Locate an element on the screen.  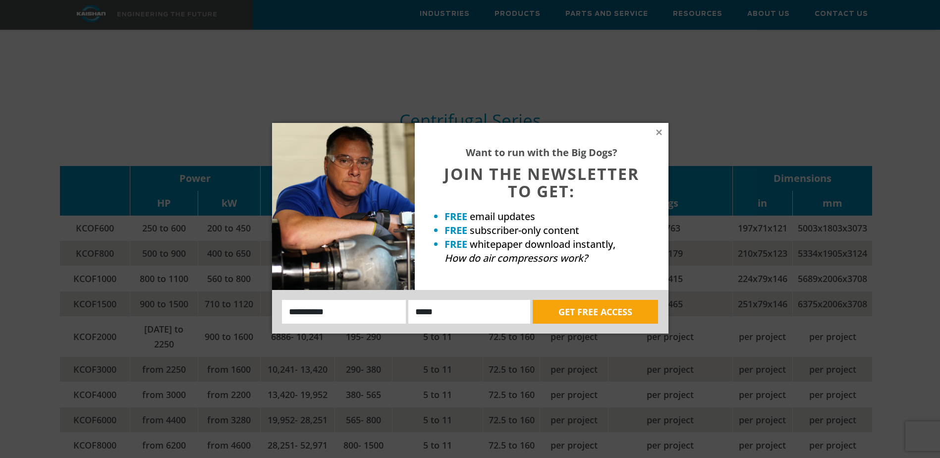
button: Close is located at coordinates (659, 132).